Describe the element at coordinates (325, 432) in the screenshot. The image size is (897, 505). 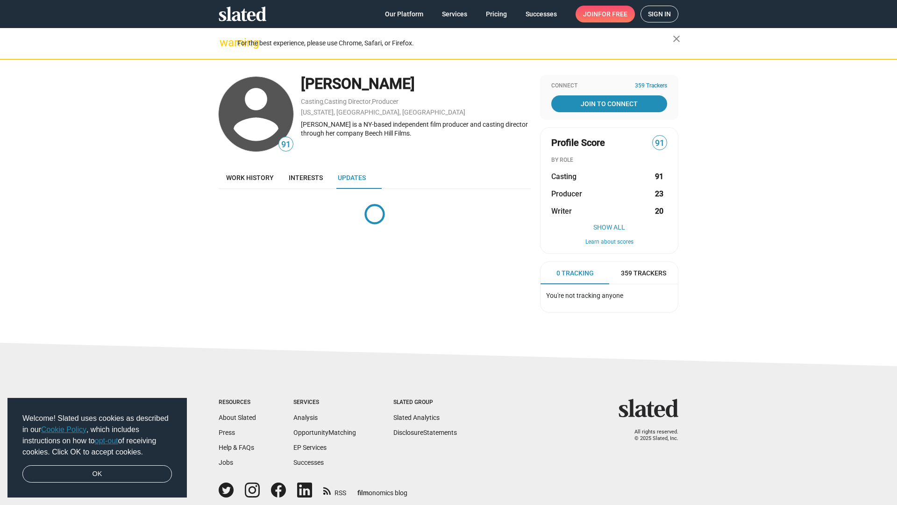
I see `a: OpportunityMatching` at that location.